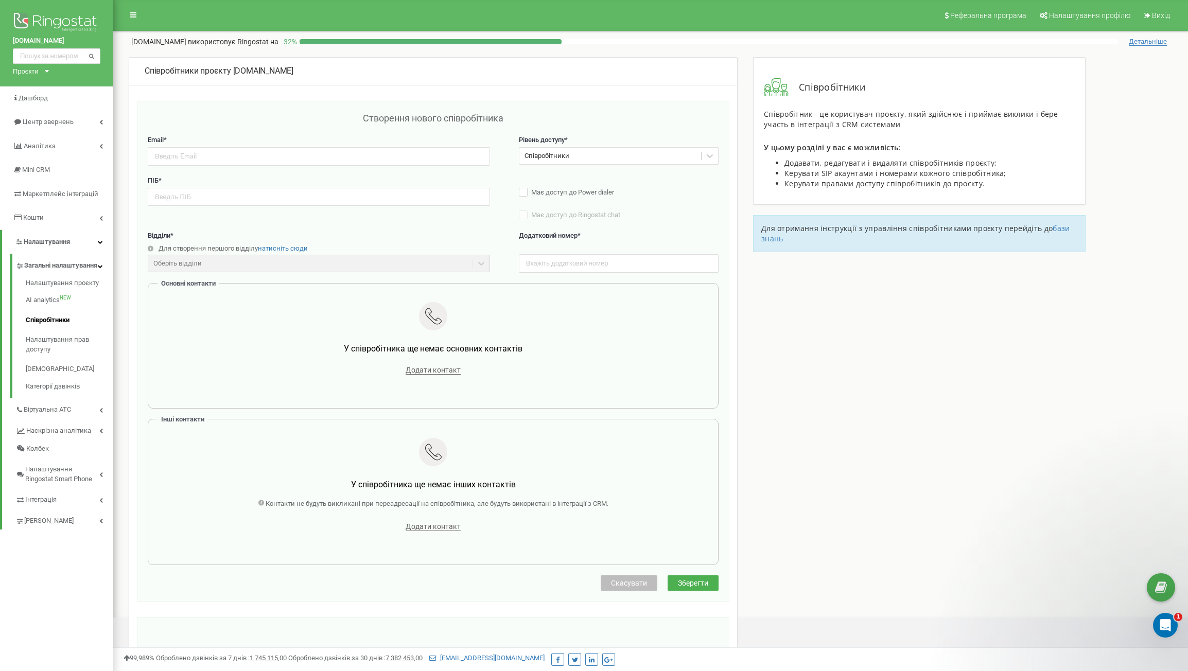 The height and width of the screenshot is (671, 1188). I want to click on span: 1, so click(1178, 617).